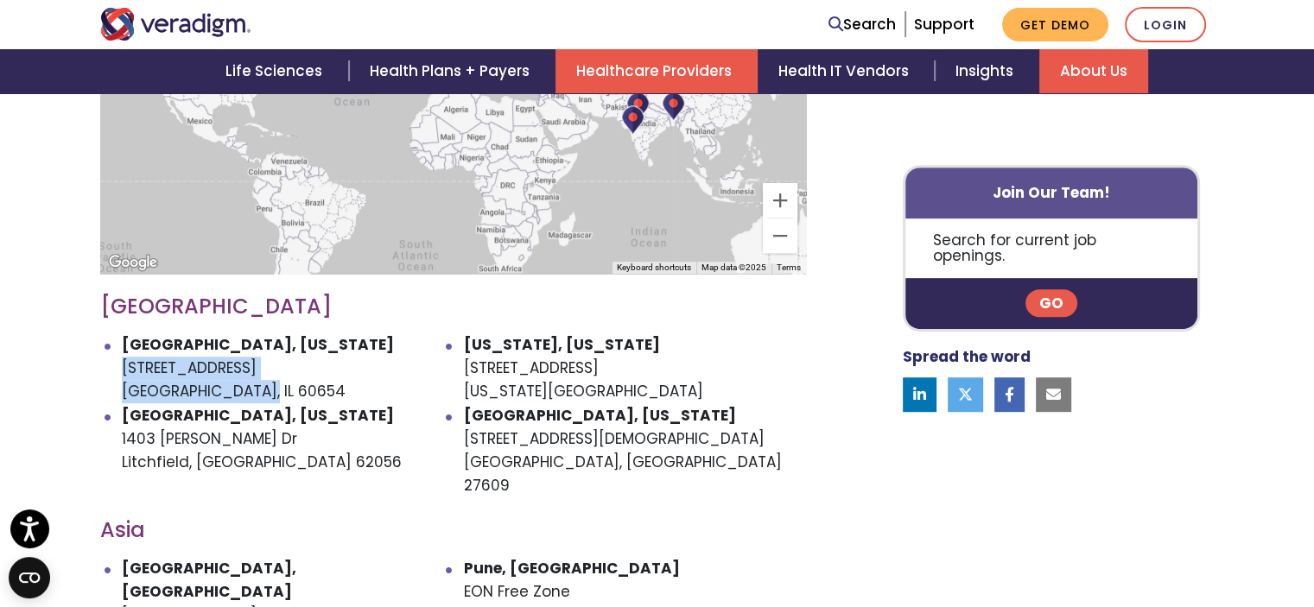 The image size is (1314, 607). I want to click on button: Zoom out, so click(780, 236).